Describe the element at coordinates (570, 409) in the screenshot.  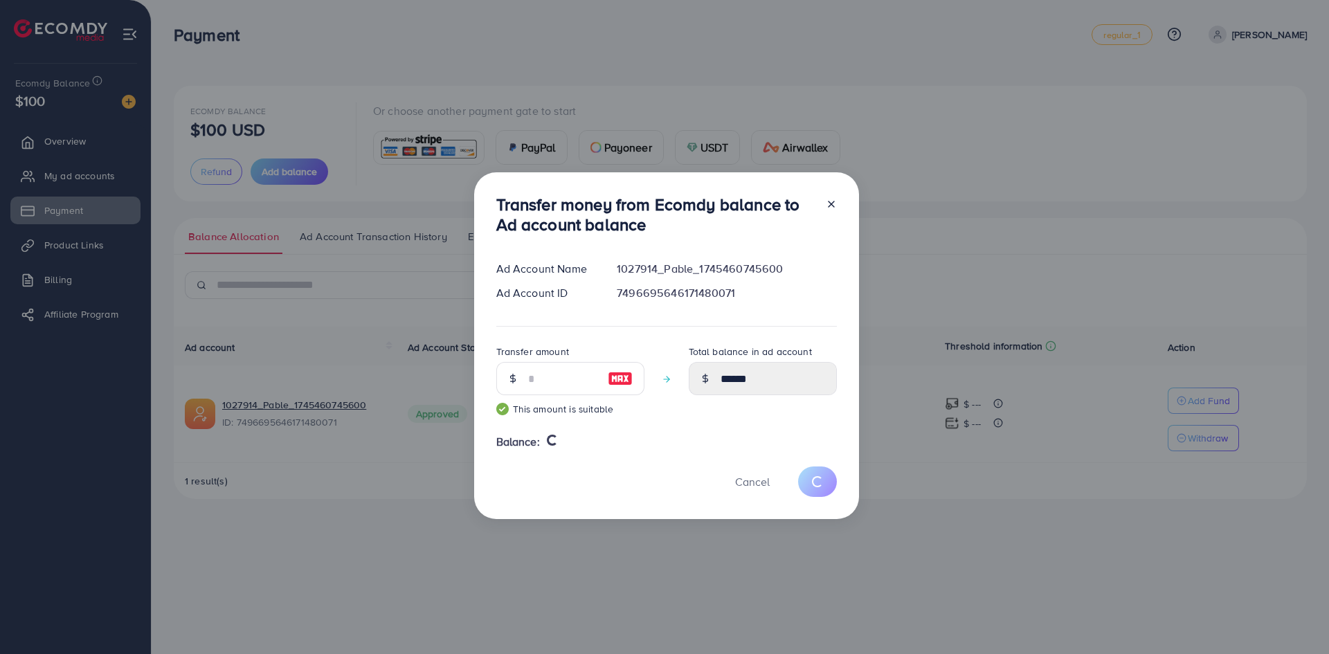
I see `small: This amount is suitable` at that location.